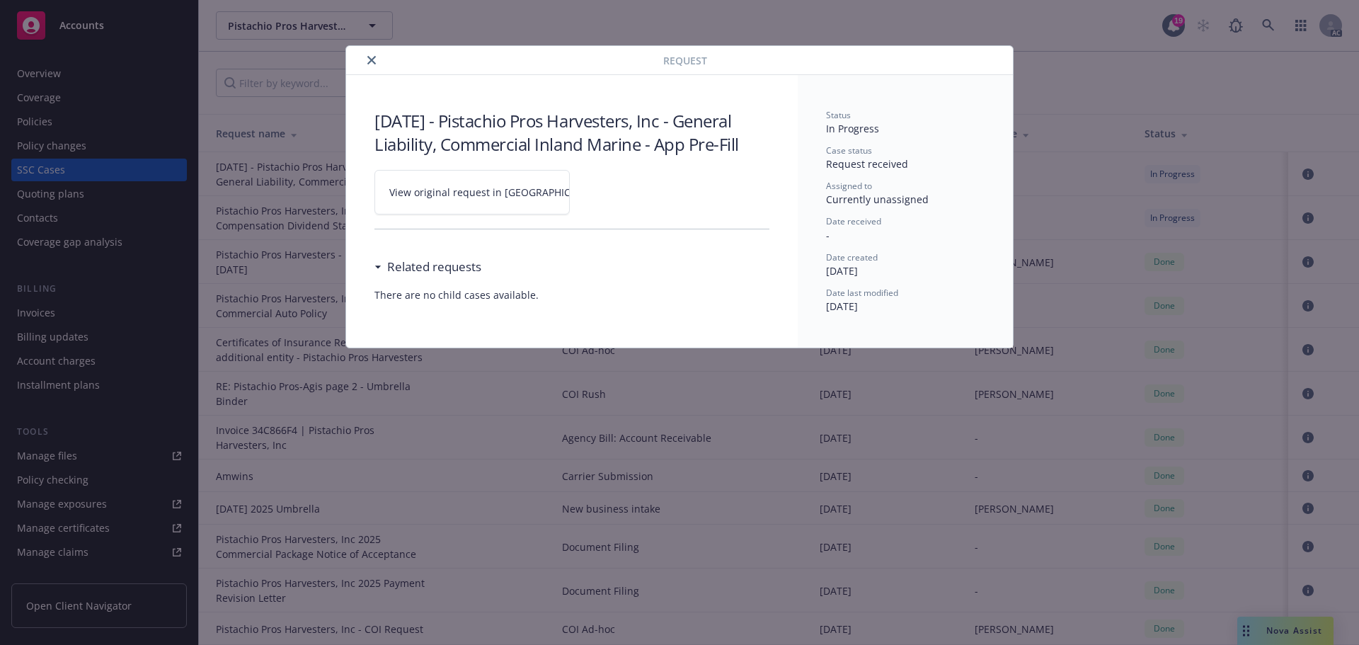 This screenshot has height=645, width=1359. What do you see at coordinates (867, 163) in the screenshot?
I see `span: Request received` at bounding box center [867, 163].